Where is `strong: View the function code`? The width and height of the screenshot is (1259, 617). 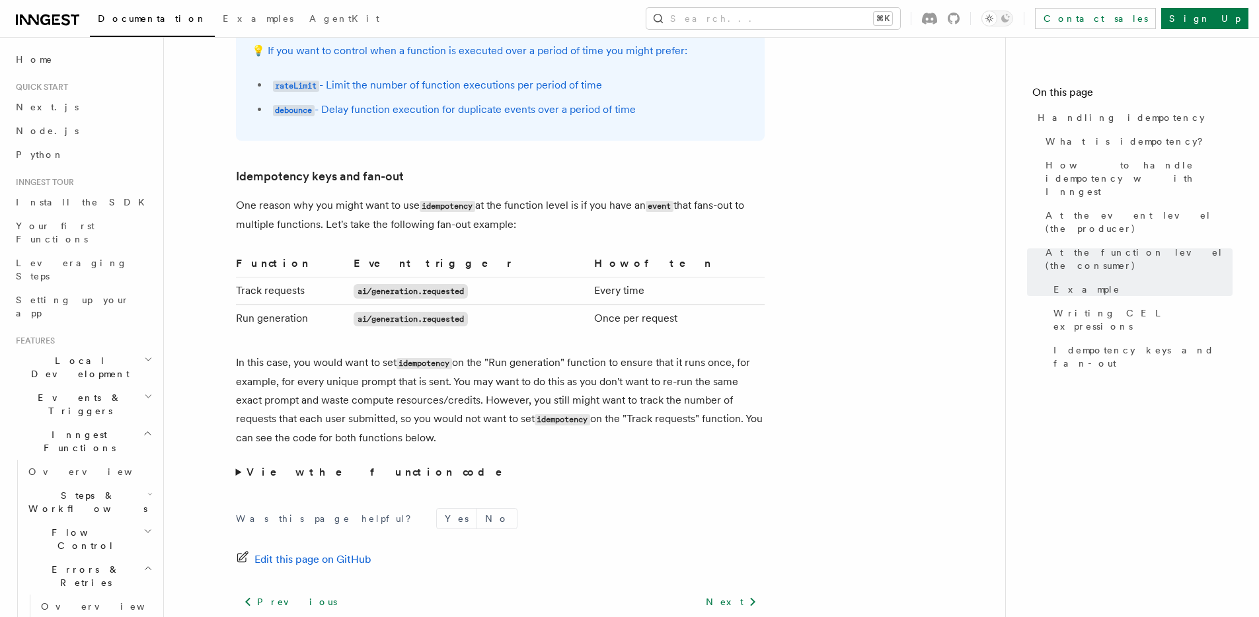 strong: View the function code is located at coordinates (383, 472).